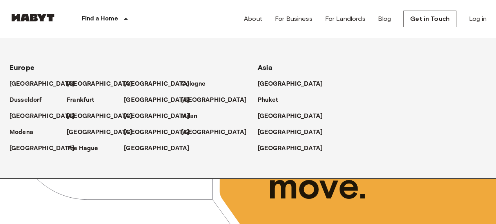 This screenshot has width=496, height=224. Describe the element at coordinates (189, 116) in the screenshot. I see `p: Milan` at that location.